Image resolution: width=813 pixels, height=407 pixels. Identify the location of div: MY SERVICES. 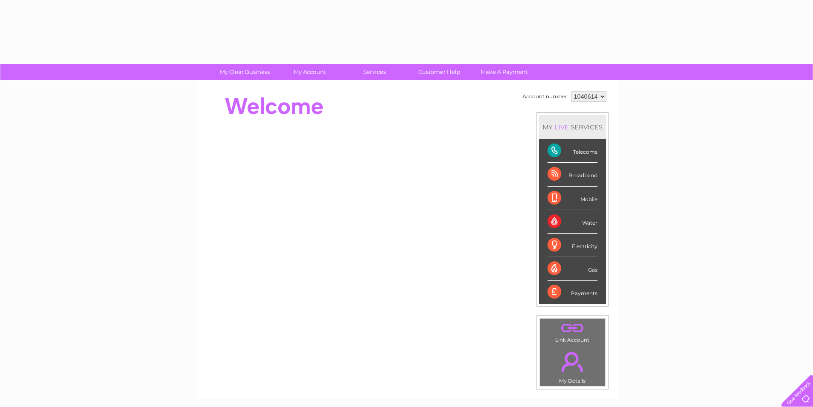
(573, 127).